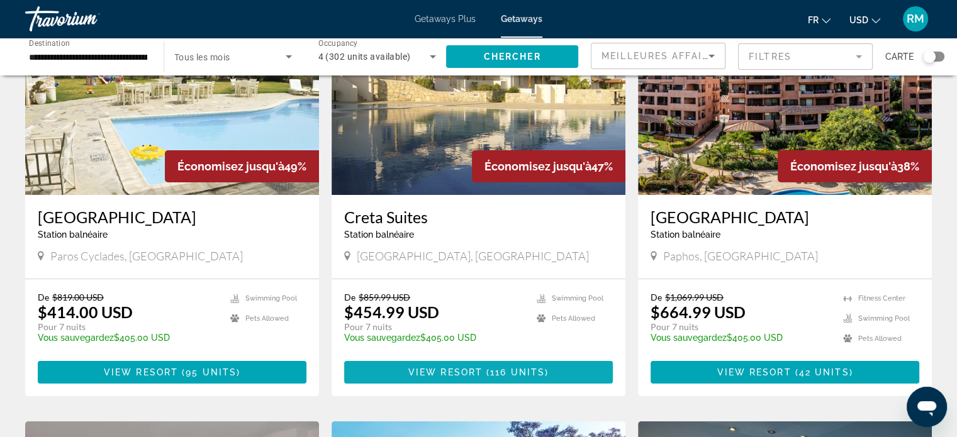 This screenshot has width=957, height=437. What do you see at coordinates (78, 297) in the screenshot?
I see `span: $819.00 USD` at bounding box center [78, 297].